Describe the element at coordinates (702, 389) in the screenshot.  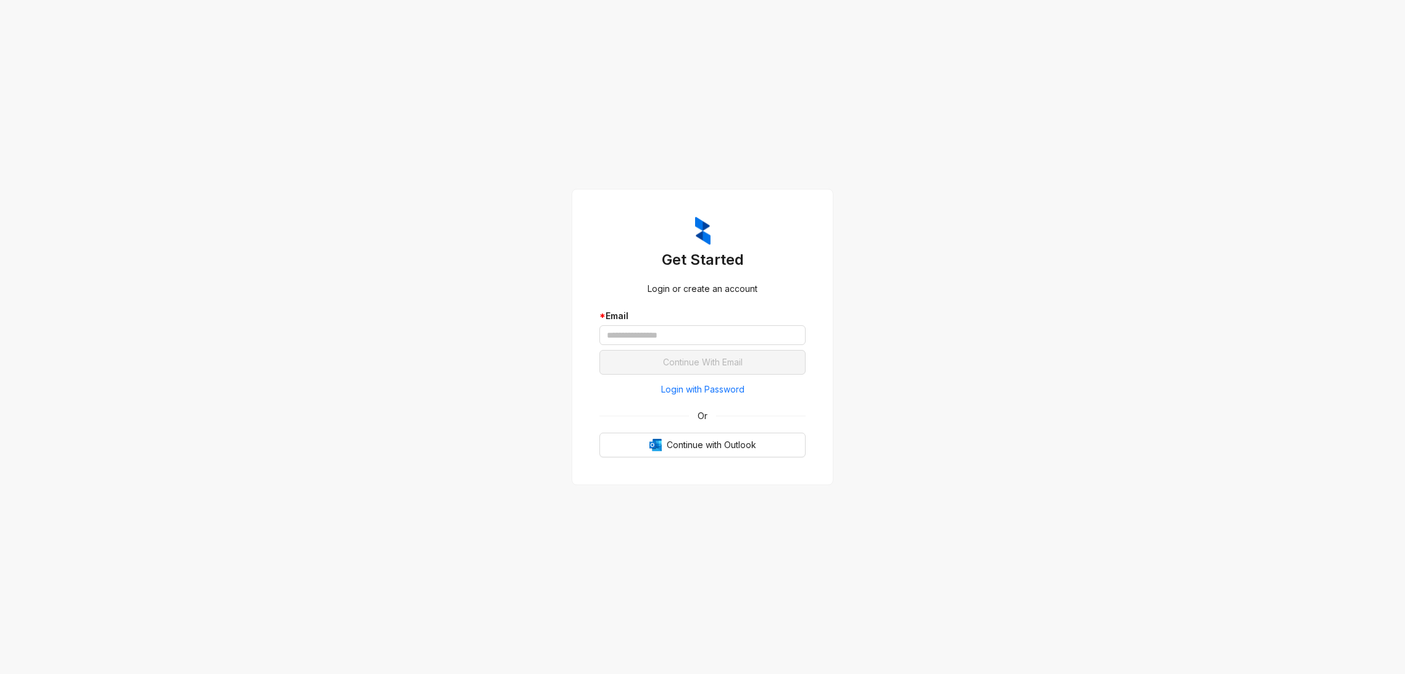
I see `span: Login with Password` at that location.